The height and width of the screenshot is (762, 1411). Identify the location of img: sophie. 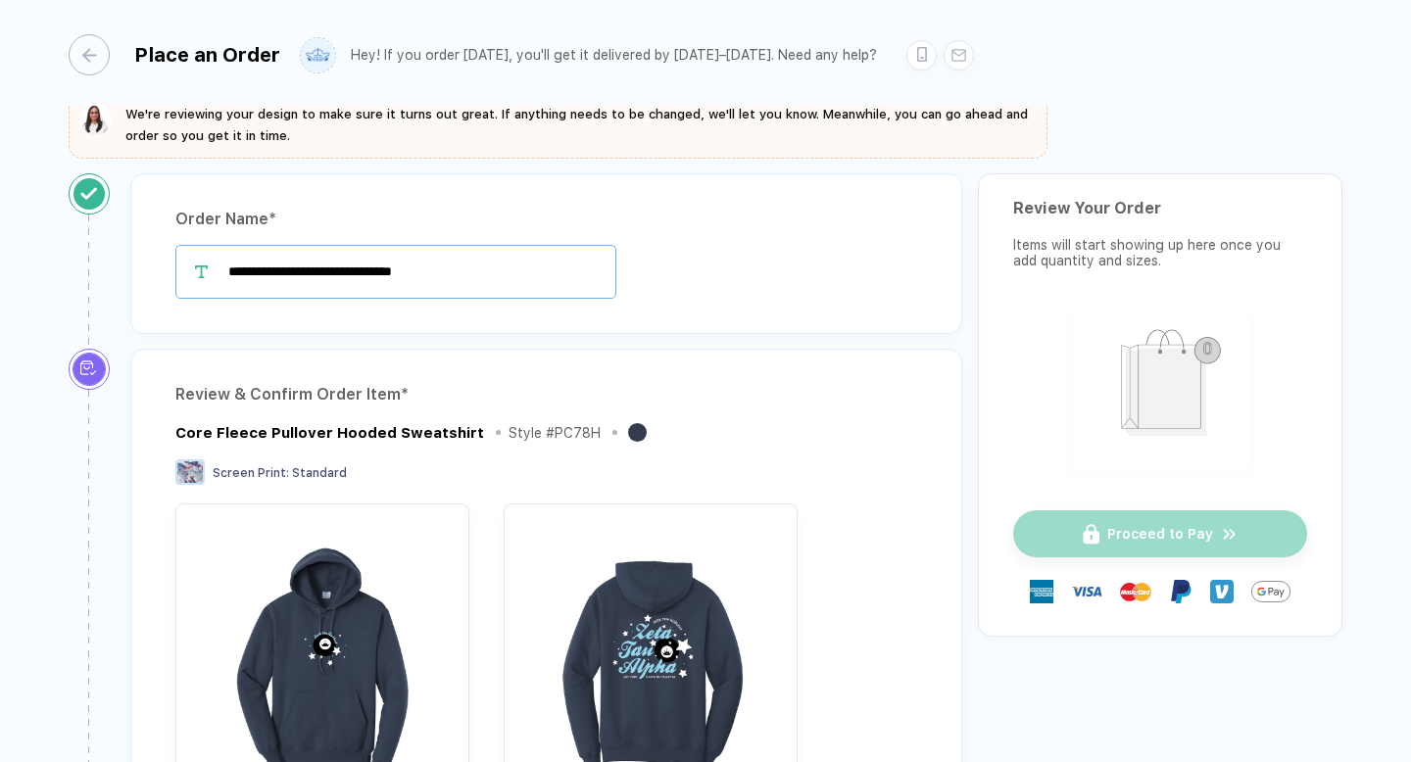
(96, 120).